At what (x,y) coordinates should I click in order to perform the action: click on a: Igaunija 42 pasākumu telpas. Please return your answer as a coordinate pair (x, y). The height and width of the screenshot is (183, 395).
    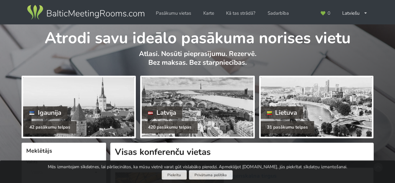
    Looking at the image, I should click on (79, 107).